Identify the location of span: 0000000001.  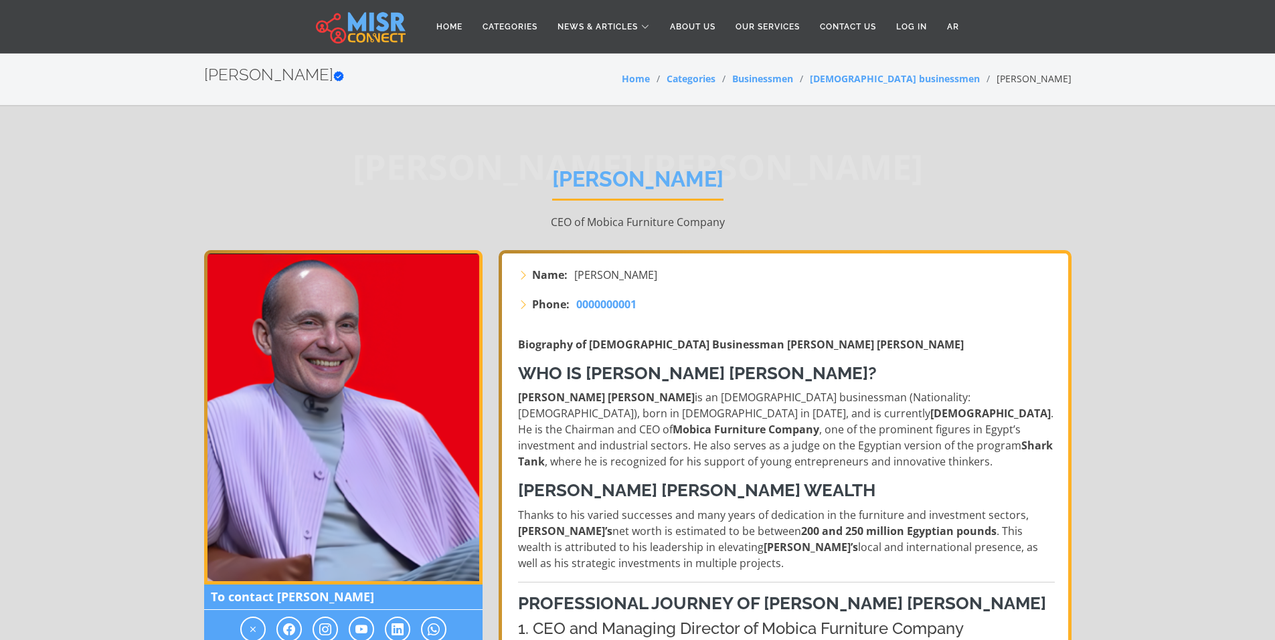
(606, 304).